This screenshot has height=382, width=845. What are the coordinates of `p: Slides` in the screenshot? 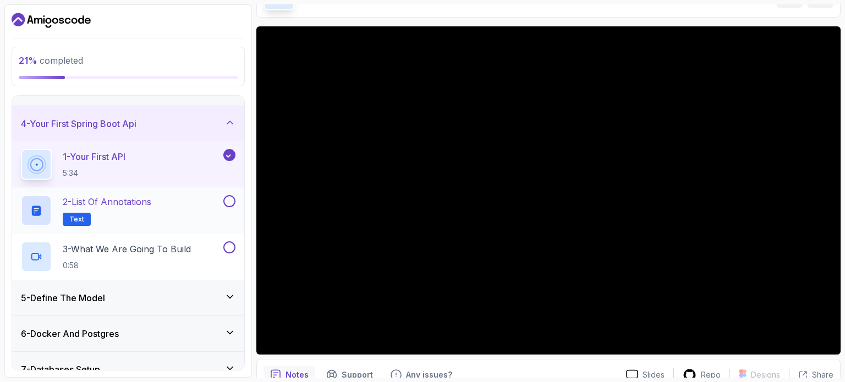 It's located at (653, 375).